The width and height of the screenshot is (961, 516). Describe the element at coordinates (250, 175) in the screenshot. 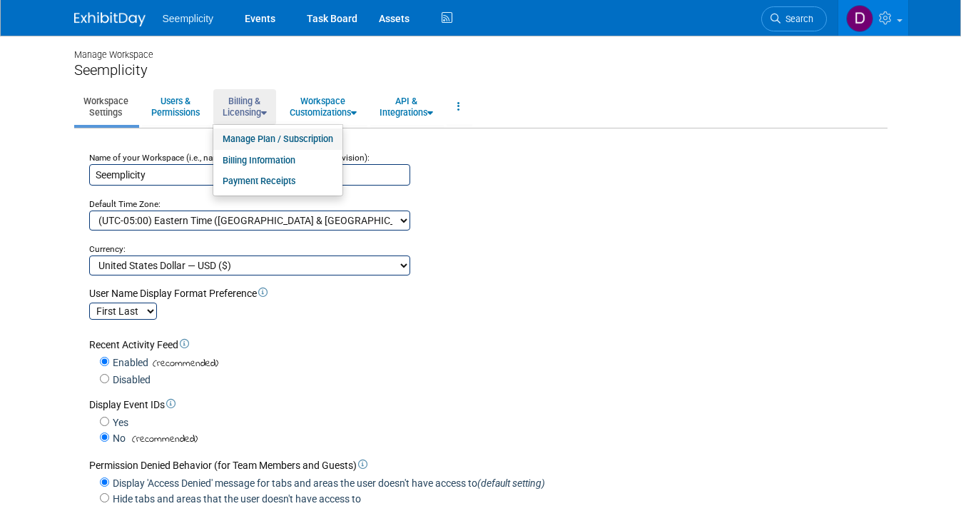

I see `input: Name of your organization` at that location.